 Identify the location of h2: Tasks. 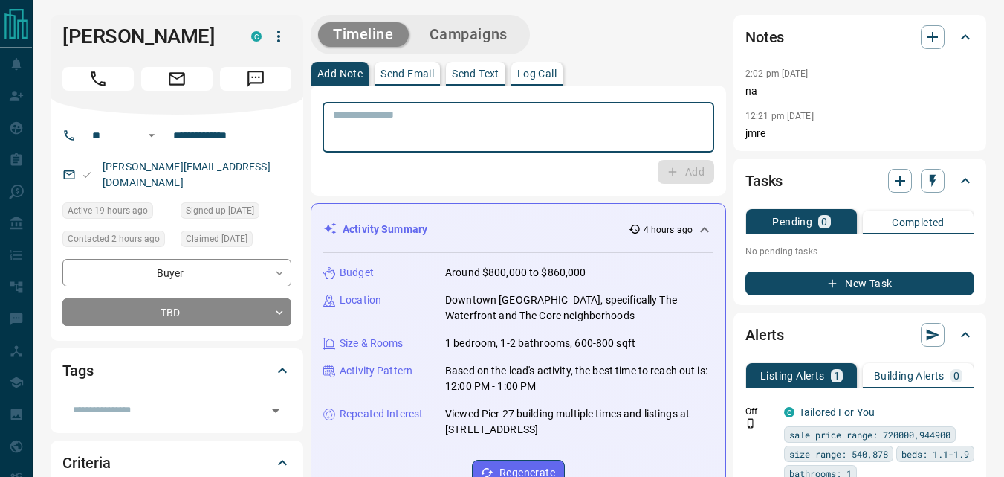
(764, 181).